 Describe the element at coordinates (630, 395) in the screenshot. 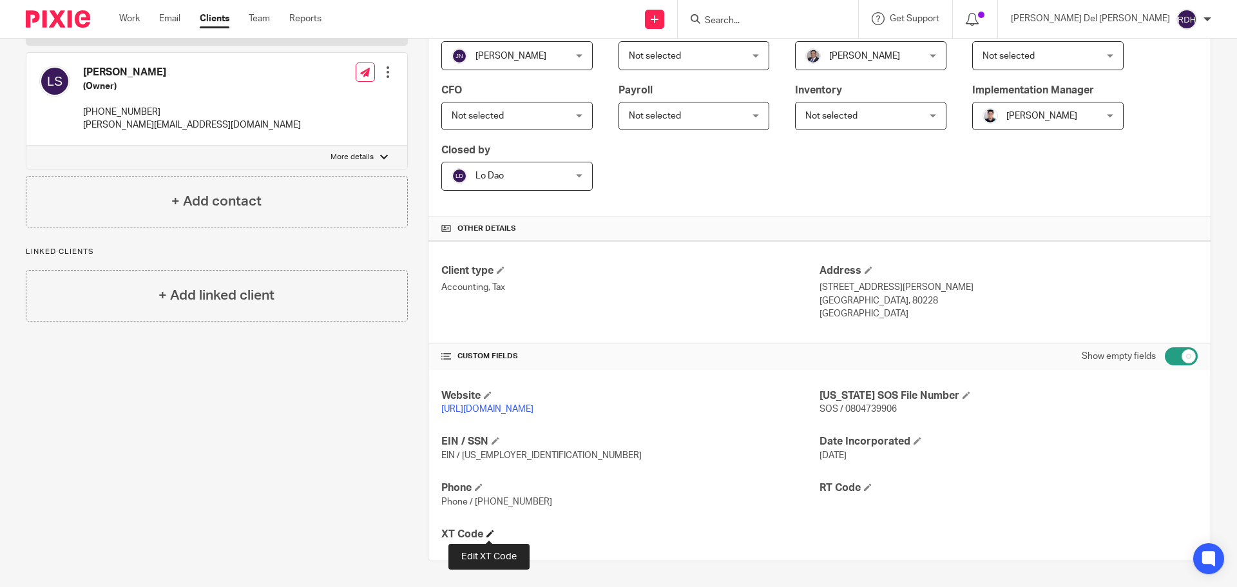

I see `h4: Website` at that location.